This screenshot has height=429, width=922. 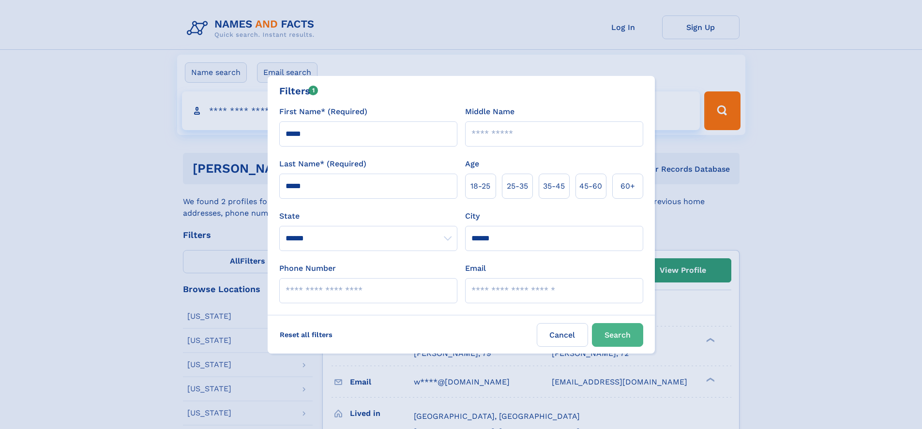 What do you see at coordinates (368, 216) in the screenshot?
I see `label: State` at bounding box center [368, 216].